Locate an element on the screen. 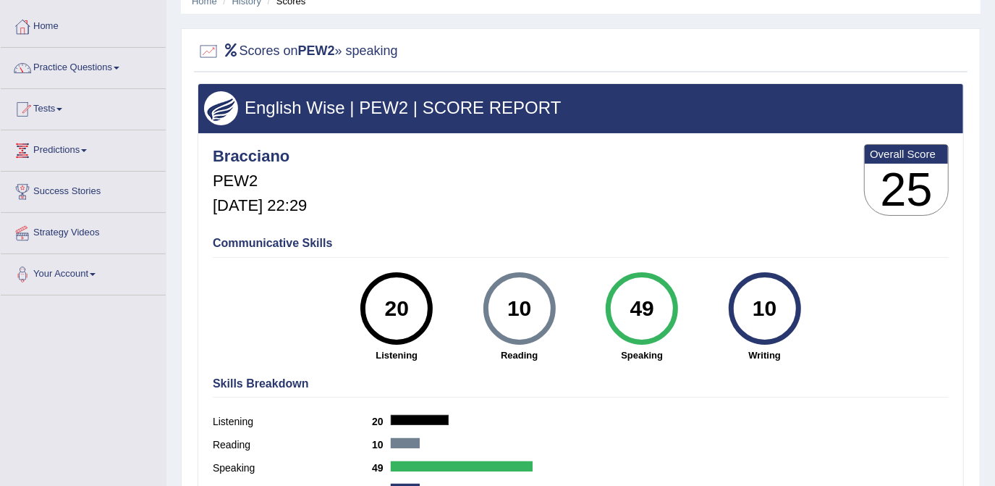 This screenshot has width=995, height=486. a: Predictions is located at coordinates (83, 148).